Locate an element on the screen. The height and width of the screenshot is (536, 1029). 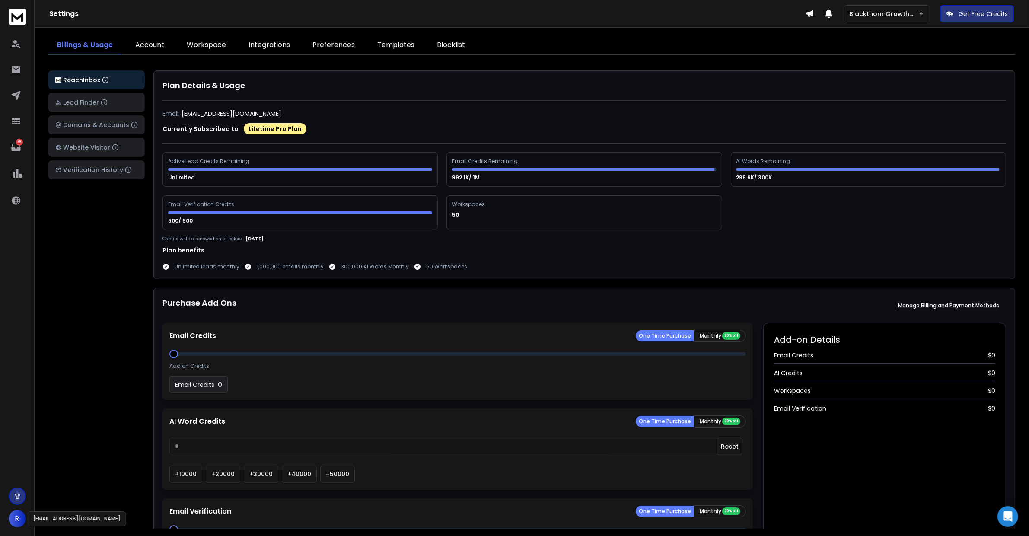
h2: Add-on Details is located at coordinates (885, 340).